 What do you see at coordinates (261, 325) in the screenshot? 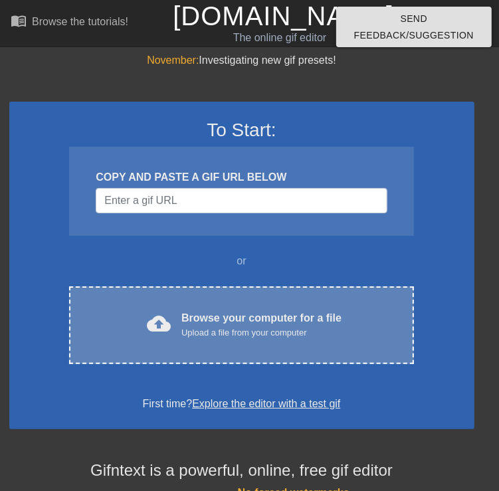
I see `div: Browse your computer for a file` at bounding box center [261, 325].